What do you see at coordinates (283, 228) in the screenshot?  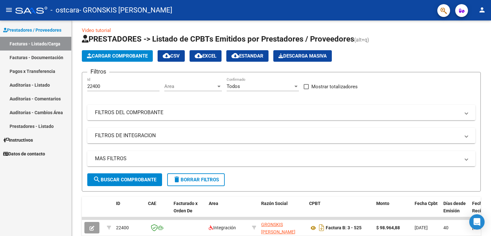 I see `div: 23262482014` at bounding box center [283, 228].